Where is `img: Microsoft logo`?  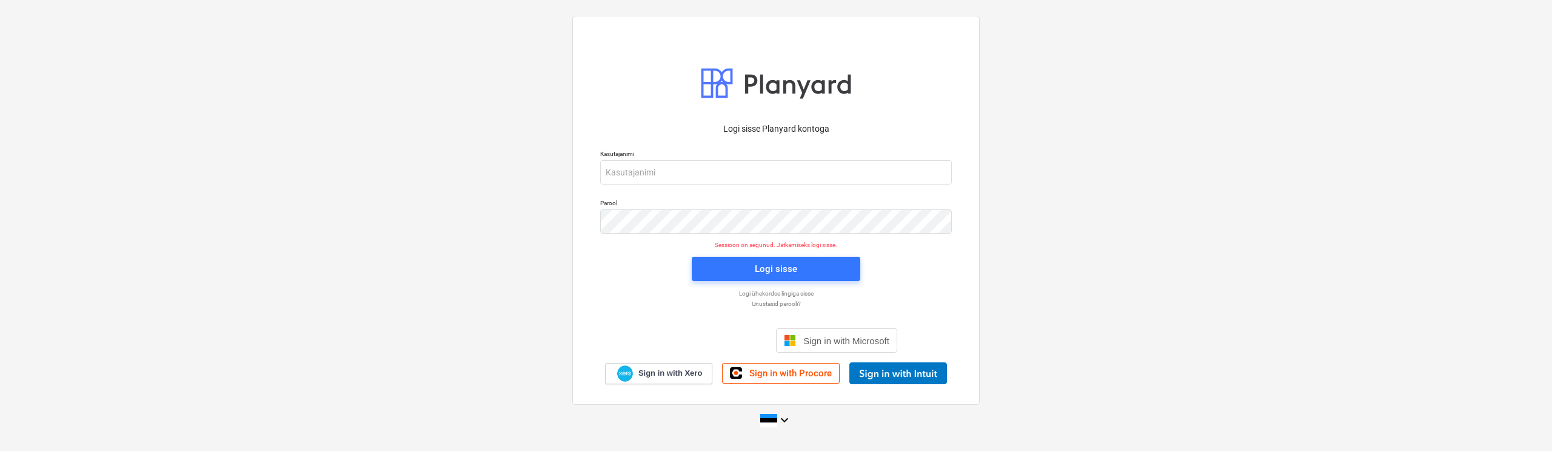
img: Microsoft logo is located at coordinates (790, 340).